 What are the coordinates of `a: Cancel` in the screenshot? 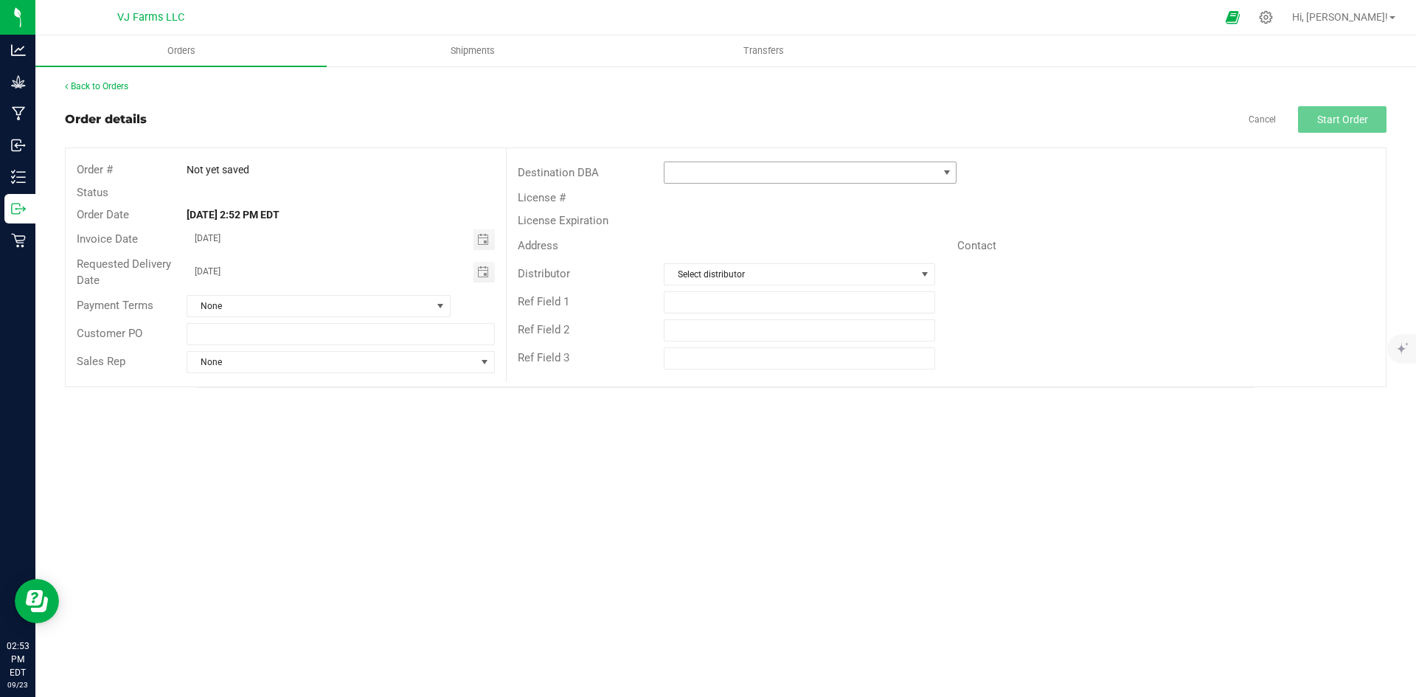 It's located at (1262, 119).